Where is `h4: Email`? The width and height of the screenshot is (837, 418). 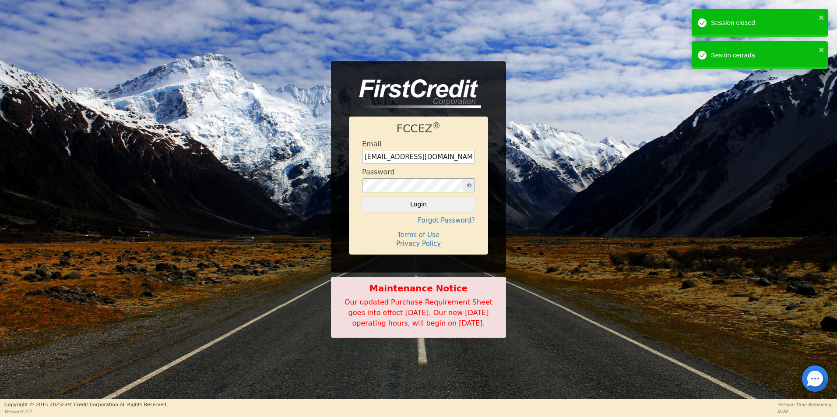
h4: Email is located at coordinates (372, 144).